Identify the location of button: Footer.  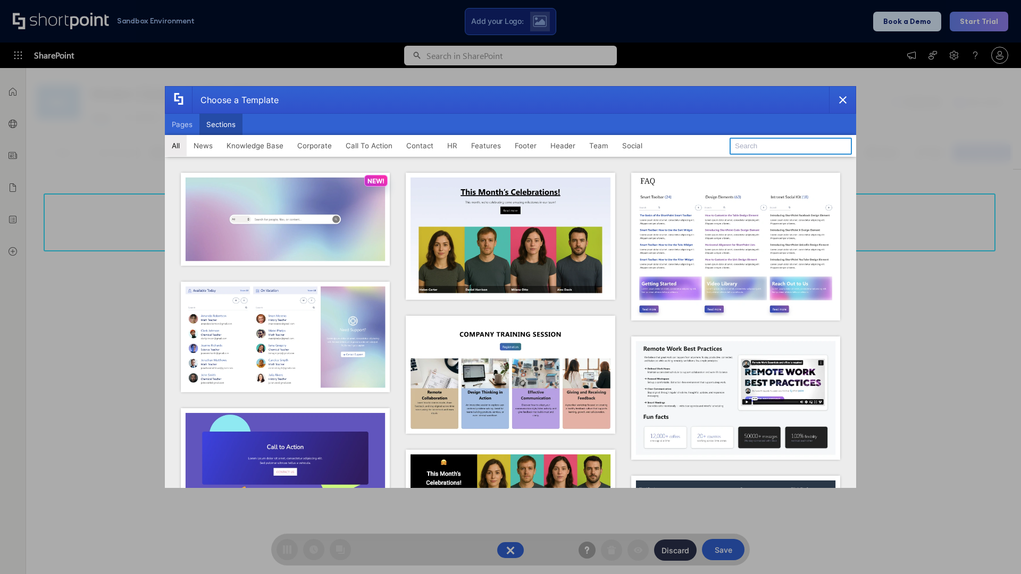
(525, 146).